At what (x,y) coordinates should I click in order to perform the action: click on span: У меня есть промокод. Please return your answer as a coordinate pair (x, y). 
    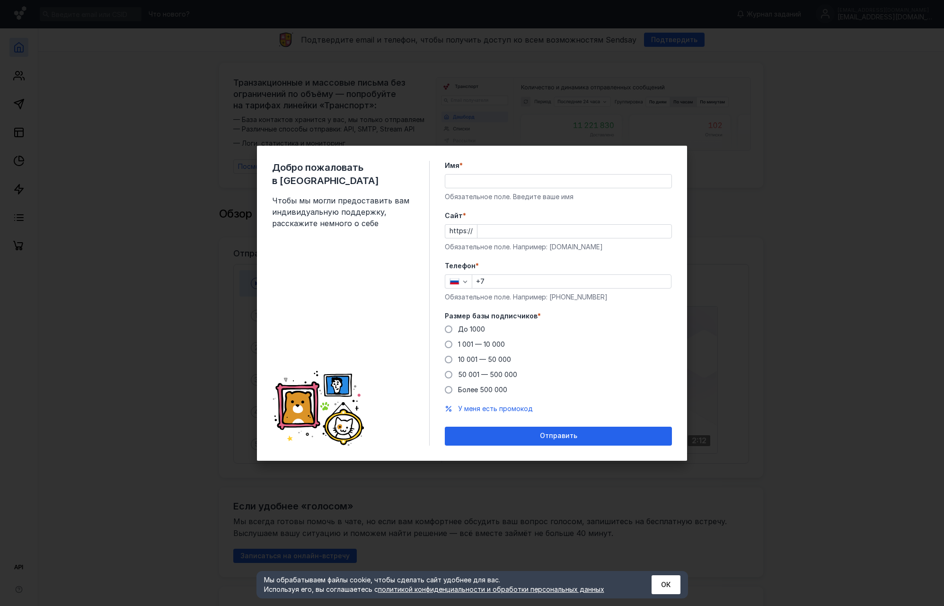
    Looking at the image, I should click on (495, 408).